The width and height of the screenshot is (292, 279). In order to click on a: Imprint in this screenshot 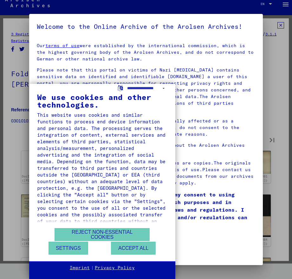, I will do `click(79, 268)`.